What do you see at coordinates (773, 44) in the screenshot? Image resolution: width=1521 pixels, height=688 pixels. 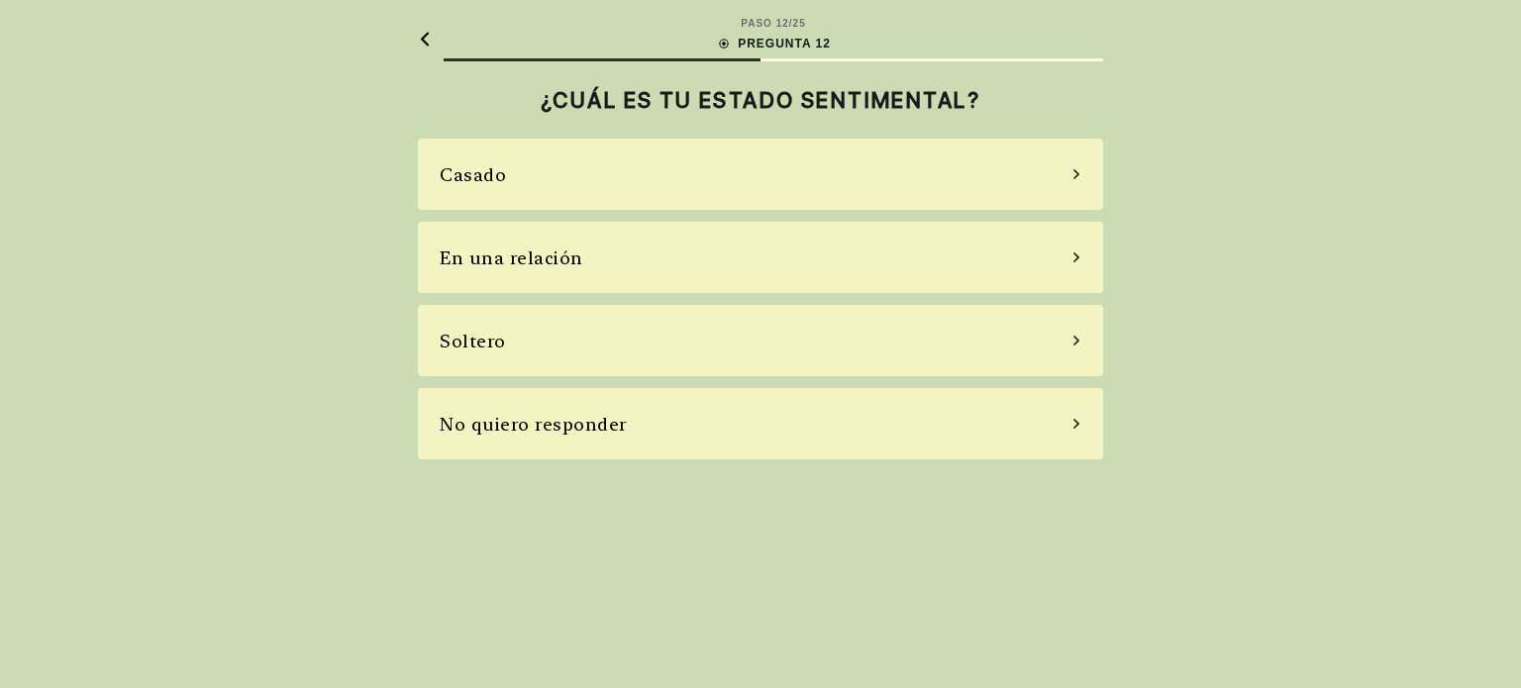 I see `div: PREGUNTA 12` at bounding box center [773, 44].